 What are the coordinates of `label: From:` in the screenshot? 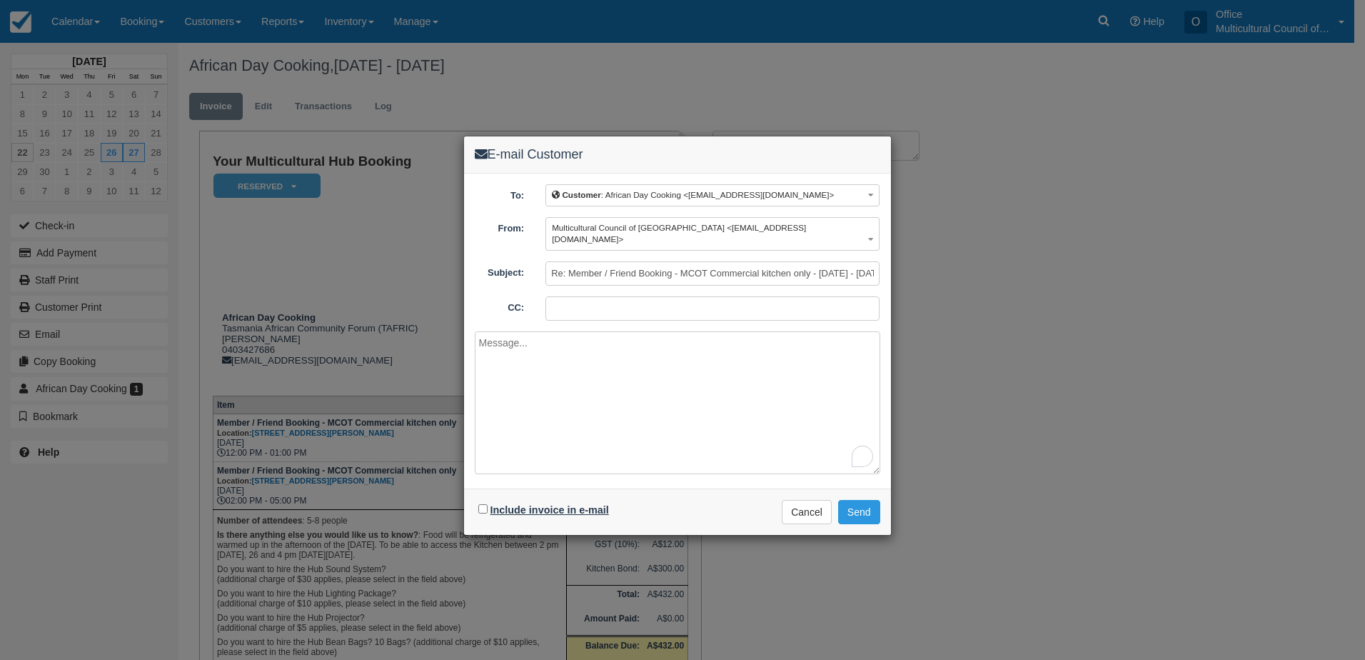 It's located at (500, 226).